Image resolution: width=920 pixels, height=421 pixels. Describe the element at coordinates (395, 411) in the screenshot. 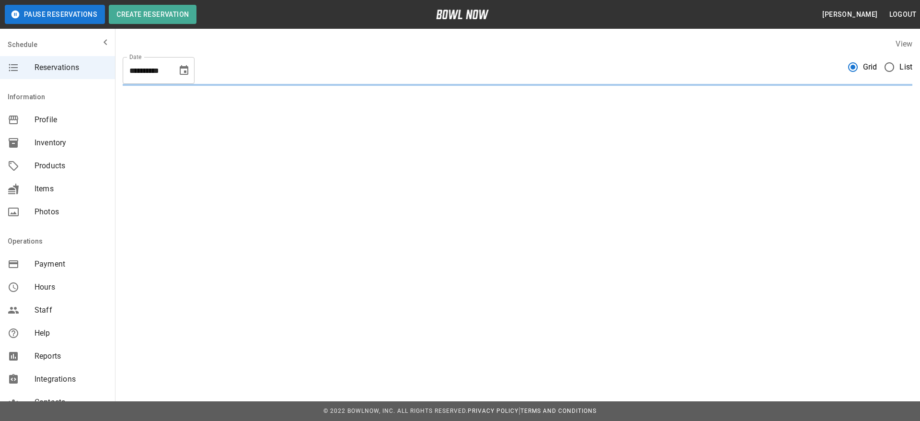

I see `span: © 2022 BowlNow, Inc. All Rights Reserved.` at that location.